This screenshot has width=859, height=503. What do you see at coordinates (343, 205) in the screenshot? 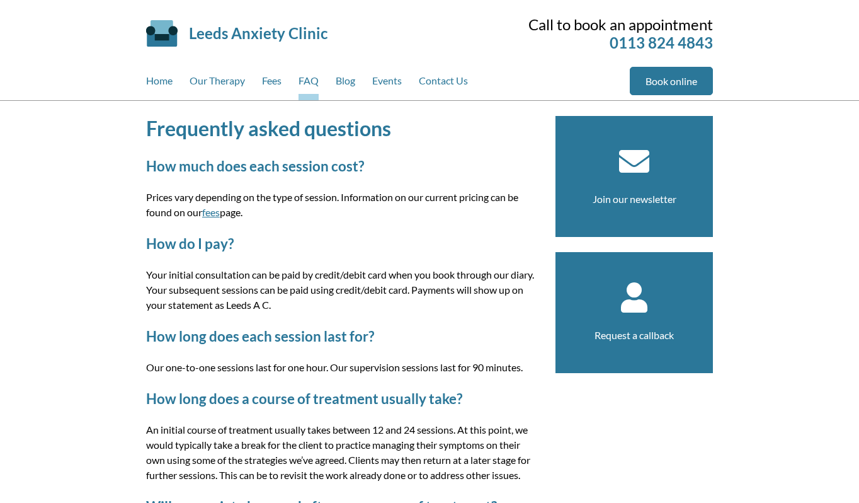
I see `p: Prices vary depending on the type of session. Information on our current pricing can be found on ...` at bounding box center [343, 205].